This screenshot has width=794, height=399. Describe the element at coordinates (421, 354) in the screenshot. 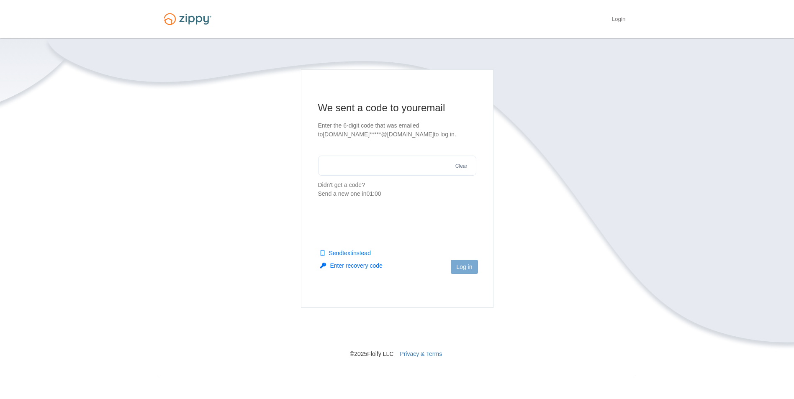

I see `a: Privacy & Terms` at that location.